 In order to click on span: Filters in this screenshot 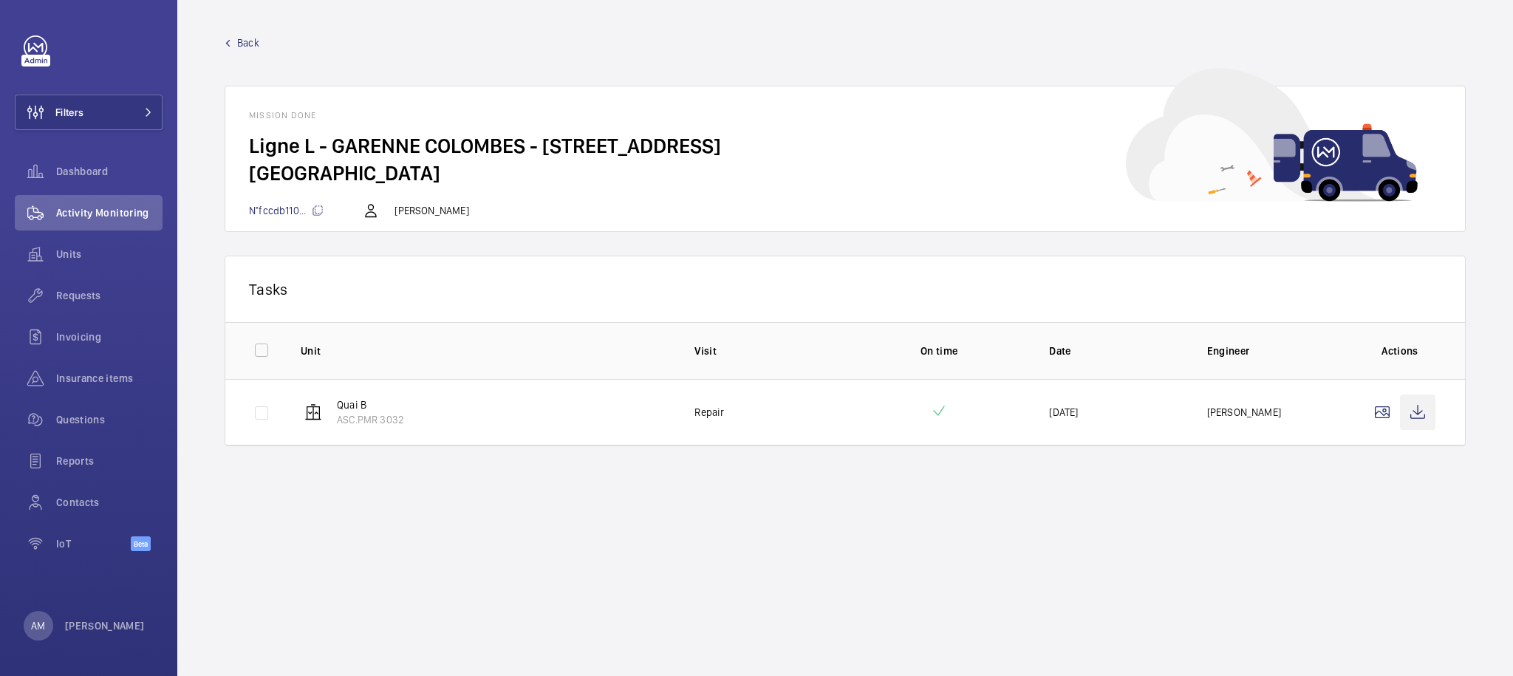, I will do `click(69, 112)`.